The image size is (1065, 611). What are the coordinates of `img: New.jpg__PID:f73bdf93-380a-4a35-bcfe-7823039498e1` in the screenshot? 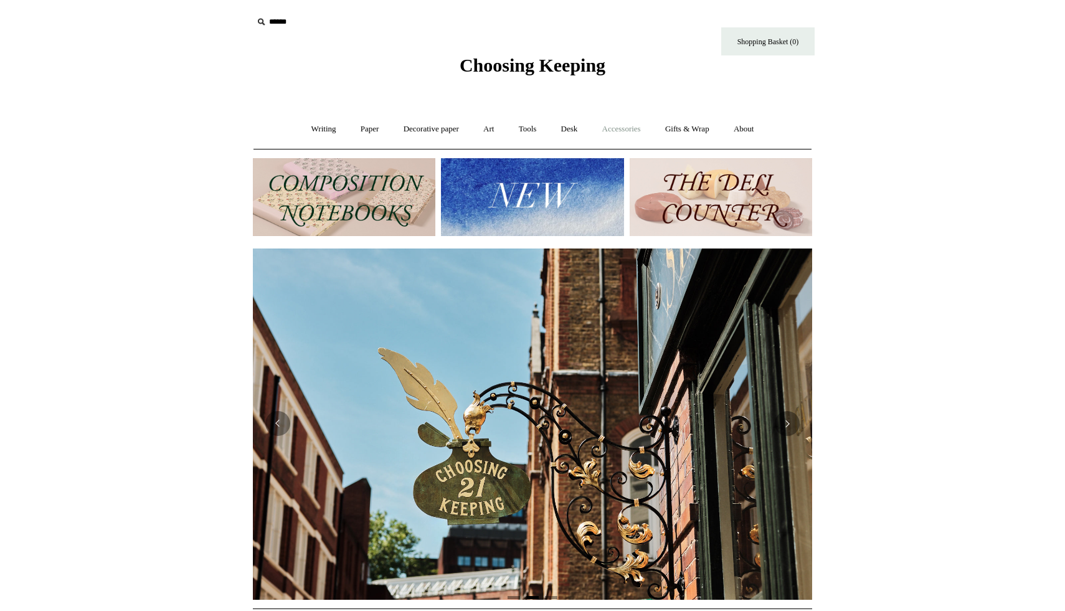 It's located at (532, 197).